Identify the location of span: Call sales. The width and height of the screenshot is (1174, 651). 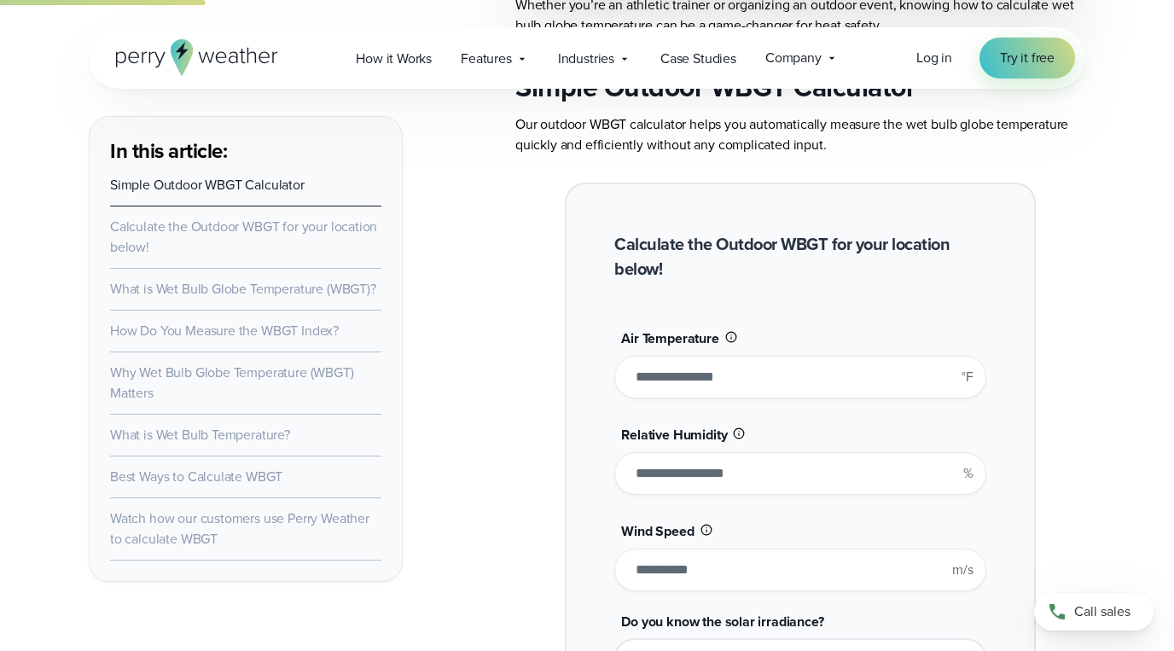
(1102, 612).